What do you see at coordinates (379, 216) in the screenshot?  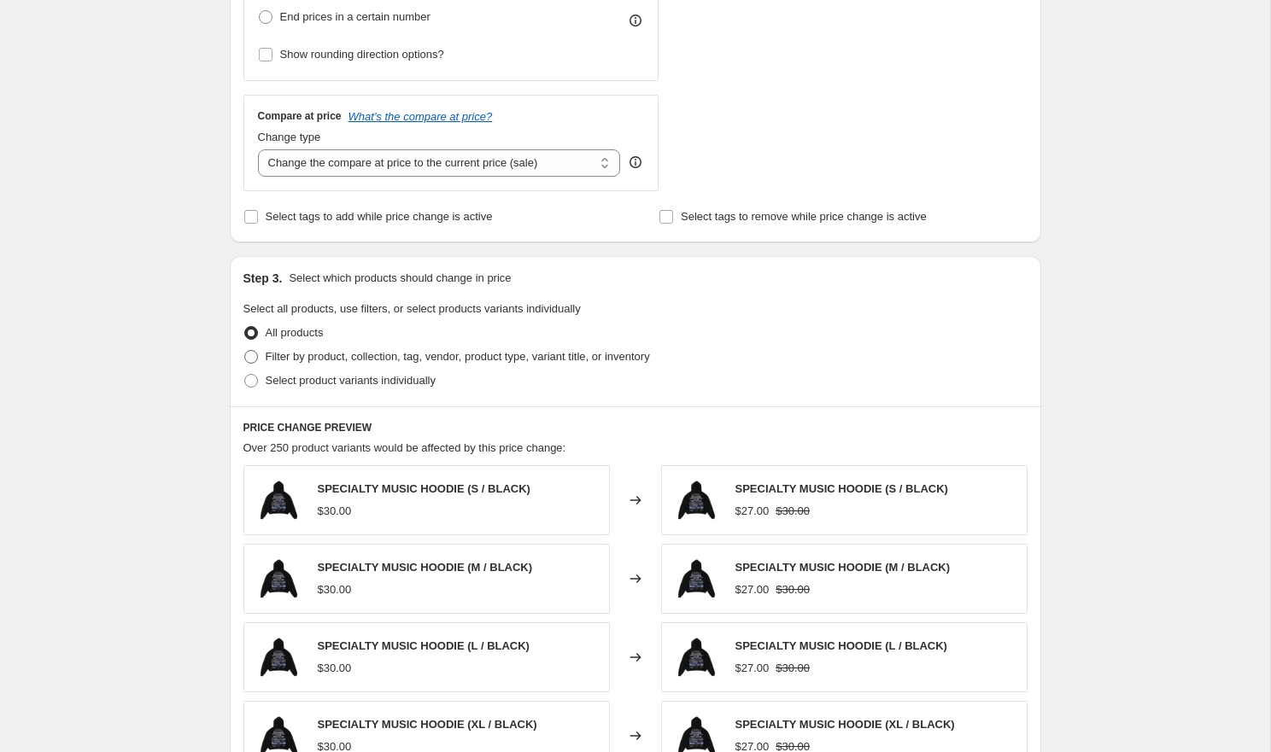 I see `span: Select tags to add while price change is active` at bounding box center [379, 216].